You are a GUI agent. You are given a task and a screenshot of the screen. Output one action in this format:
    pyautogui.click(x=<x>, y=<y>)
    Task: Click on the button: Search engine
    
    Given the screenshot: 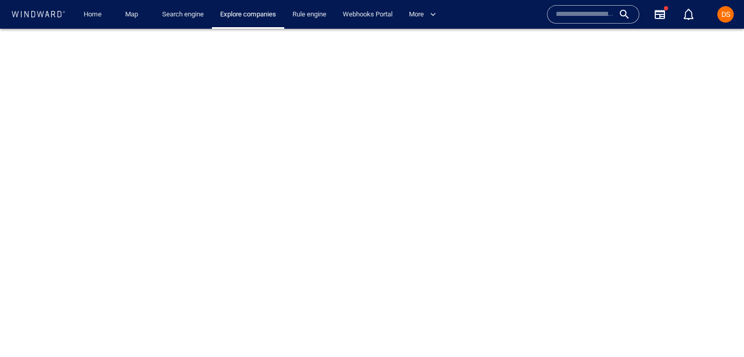 What is the action you would take?
    pyautogui.click(x=183, y=14)
    